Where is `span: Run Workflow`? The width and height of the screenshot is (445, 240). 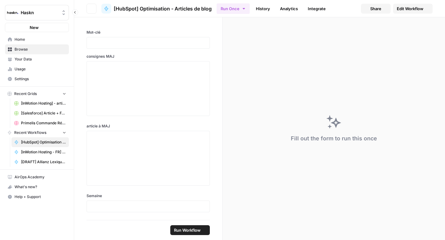 span: Run Workflow is located at coordinates (187, 230).